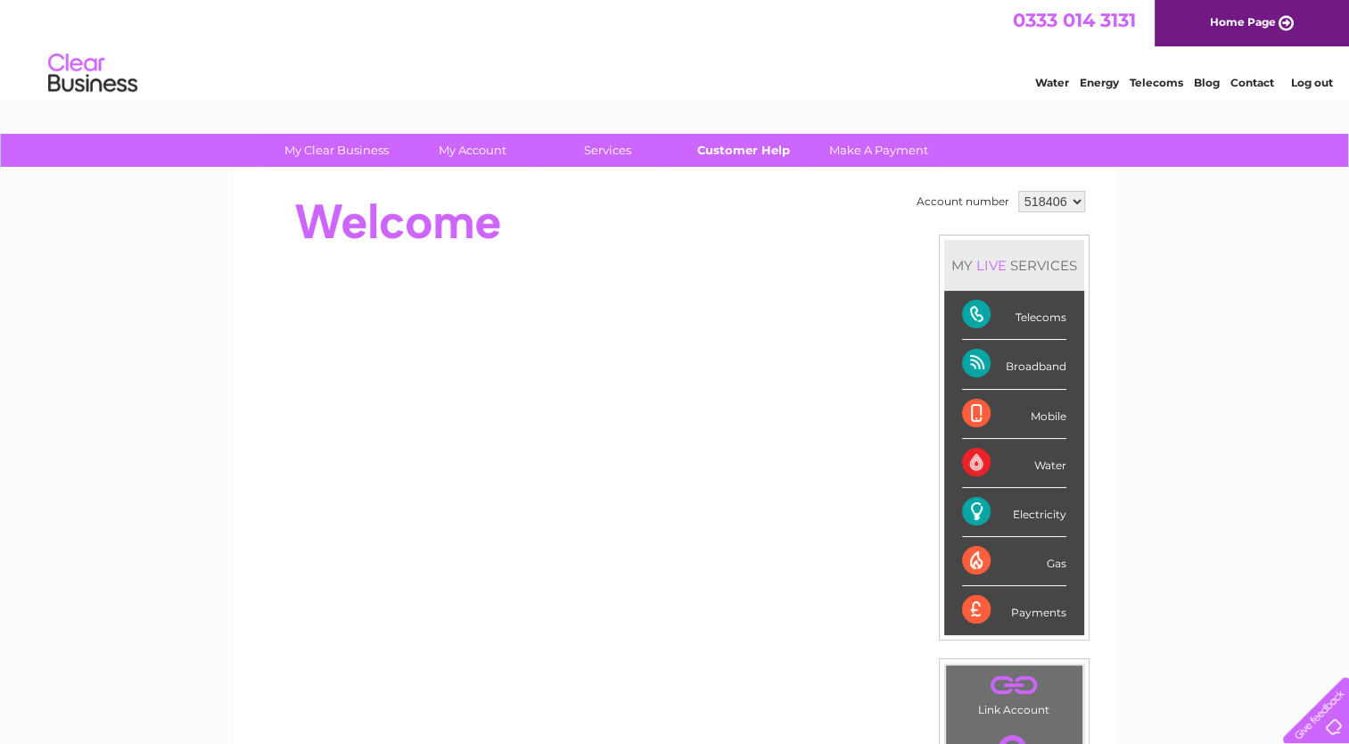 This screenshot has width=1349, height=744. Describe the element at coordinates (1252, 82) in the screenshot. I see `a: Contact` at that location.